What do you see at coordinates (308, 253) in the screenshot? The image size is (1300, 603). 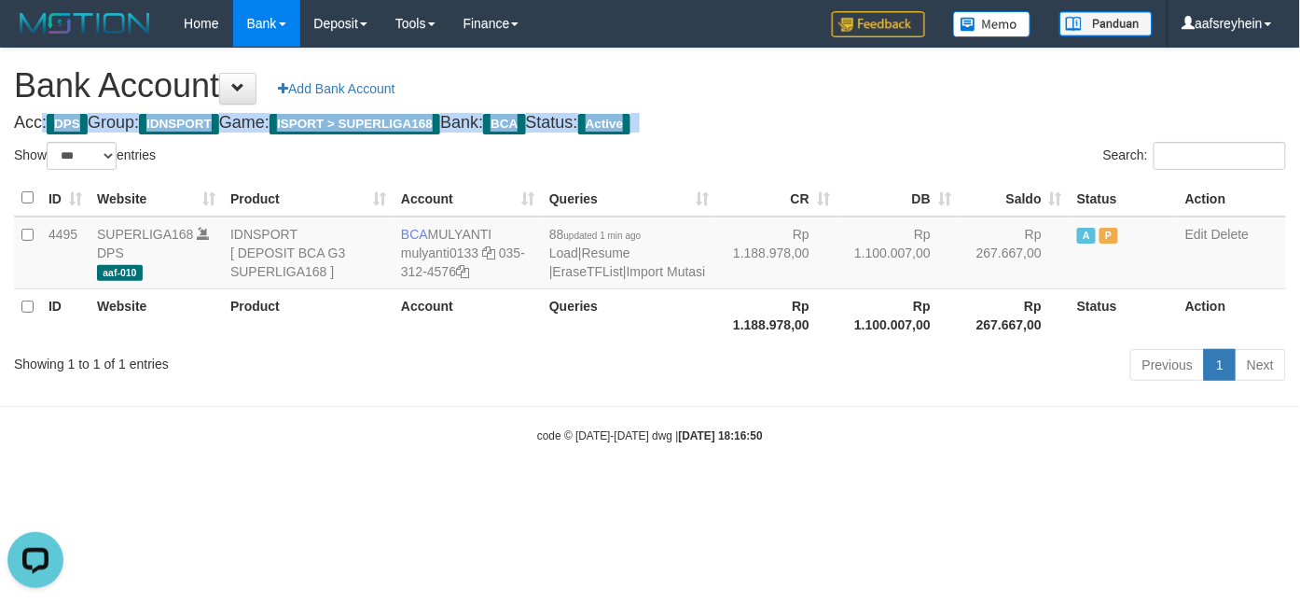 I see `td: IDNSPORT [ DEPOSIT BCA G3 SUPERLIGA168 ]` at bounding box center [308, 253].